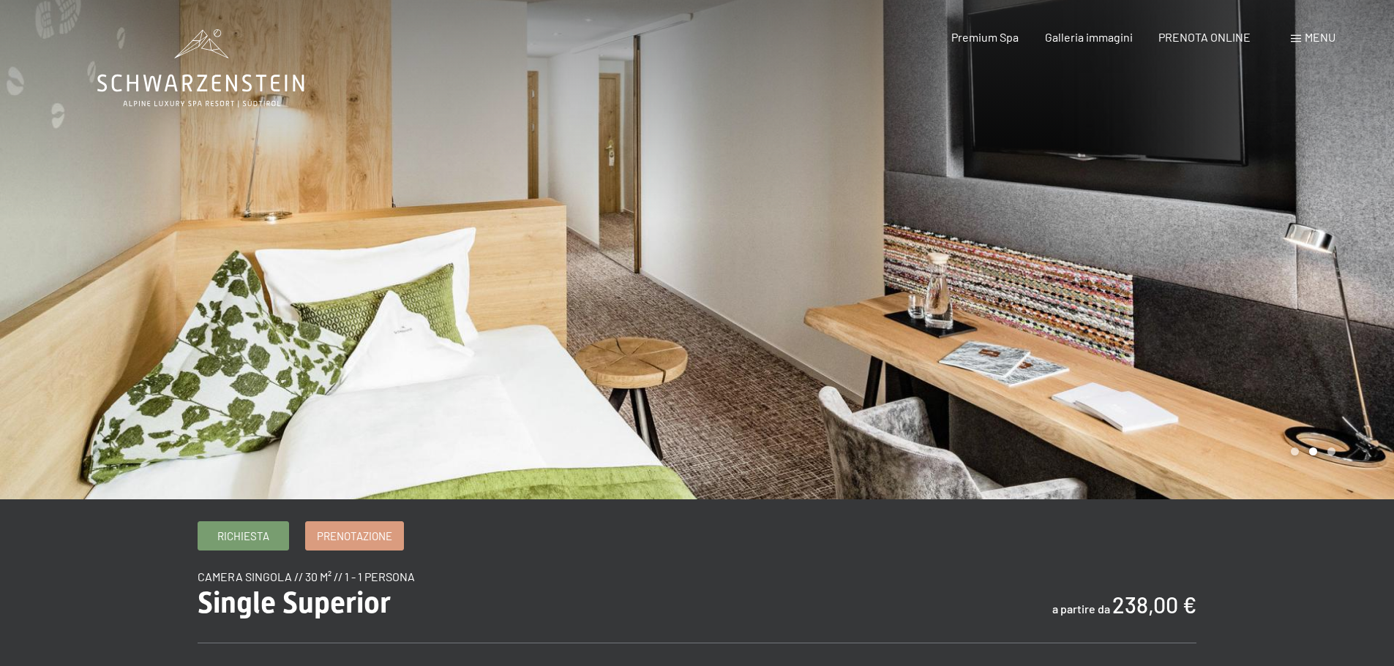 This screenshot has width=1394, height=666. I want to click on span: a partire da, so click(1080, 609).